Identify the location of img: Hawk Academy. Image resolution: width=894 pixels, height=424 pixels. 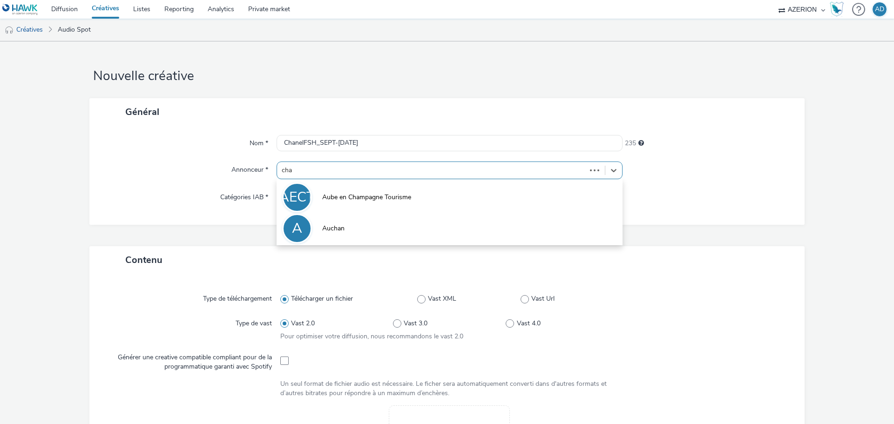
(836, 9).